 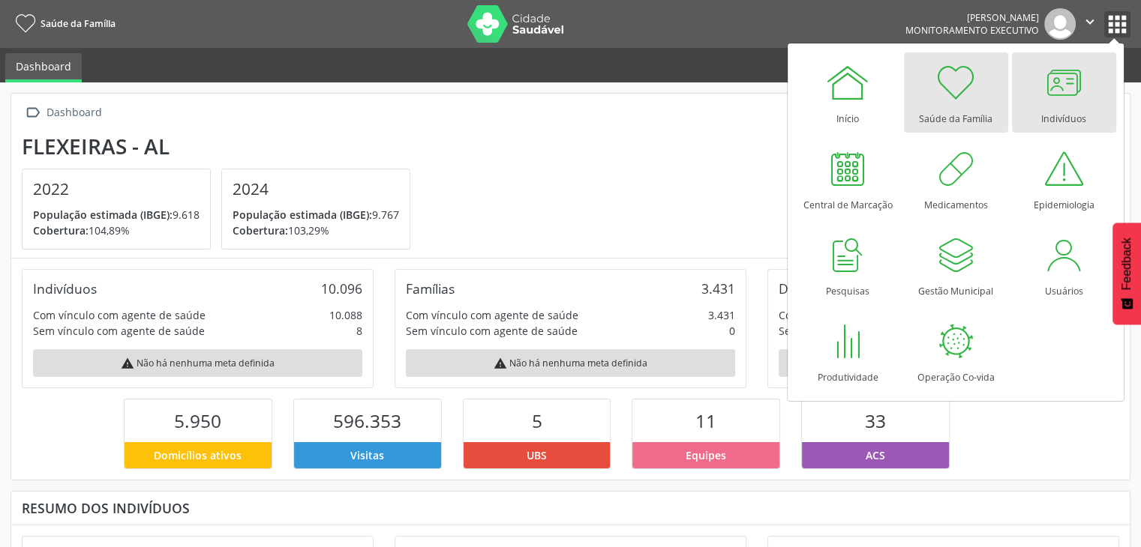 I want to click on div: Indivíduos, so click(x=64, y=289).